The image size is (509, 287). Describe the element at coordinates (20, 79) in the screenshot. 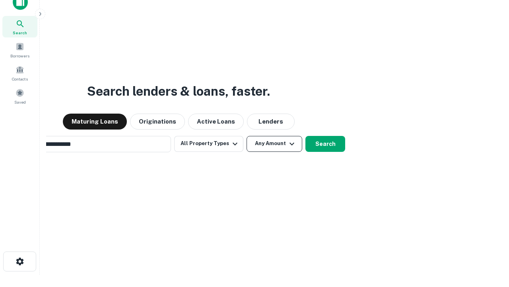

I see `span: Contacts` at that location.